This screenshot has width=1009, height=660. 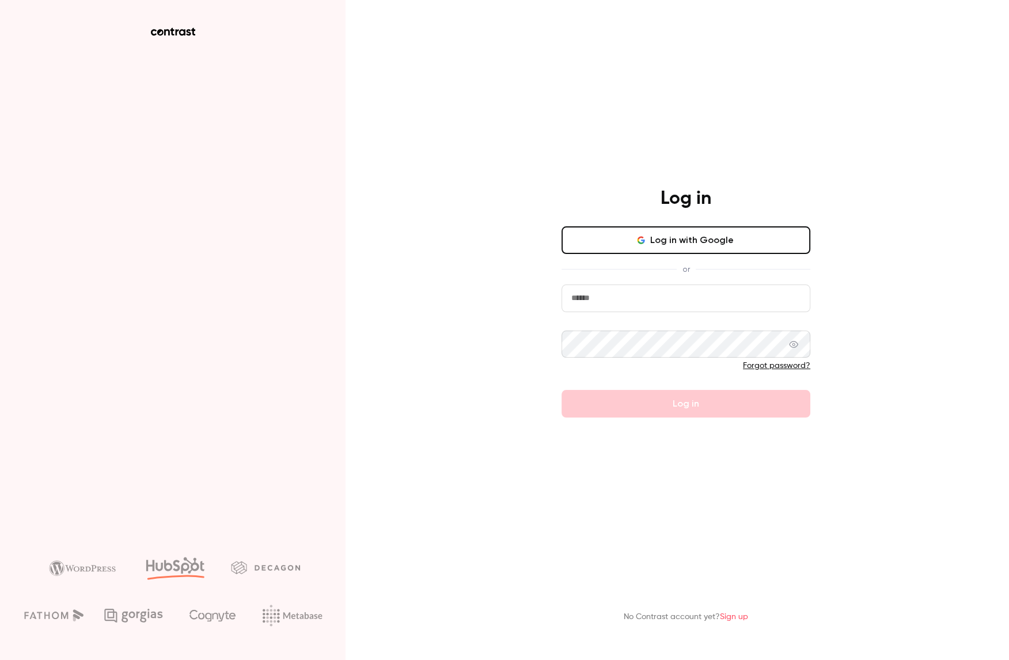 I want to click on button: Log in with Google, so click(x=686, y=240).